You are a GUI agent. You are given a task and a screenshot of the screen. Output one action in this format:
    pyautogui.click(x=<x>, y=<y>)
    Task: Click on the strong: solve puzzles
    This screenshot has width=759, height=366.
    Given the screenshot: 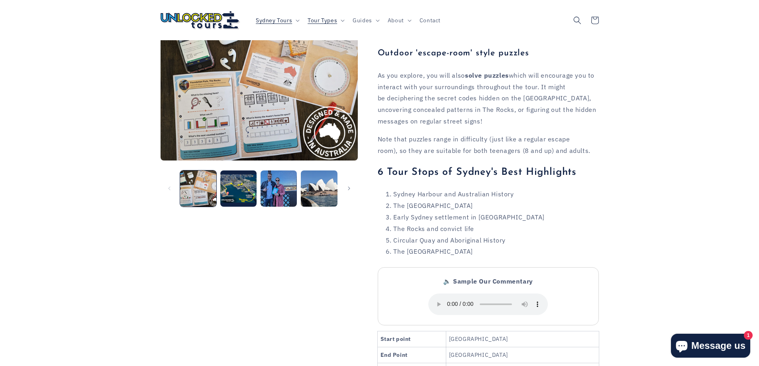 What is the action you would take?
    pyautogui.click(x=487, y=75)
    